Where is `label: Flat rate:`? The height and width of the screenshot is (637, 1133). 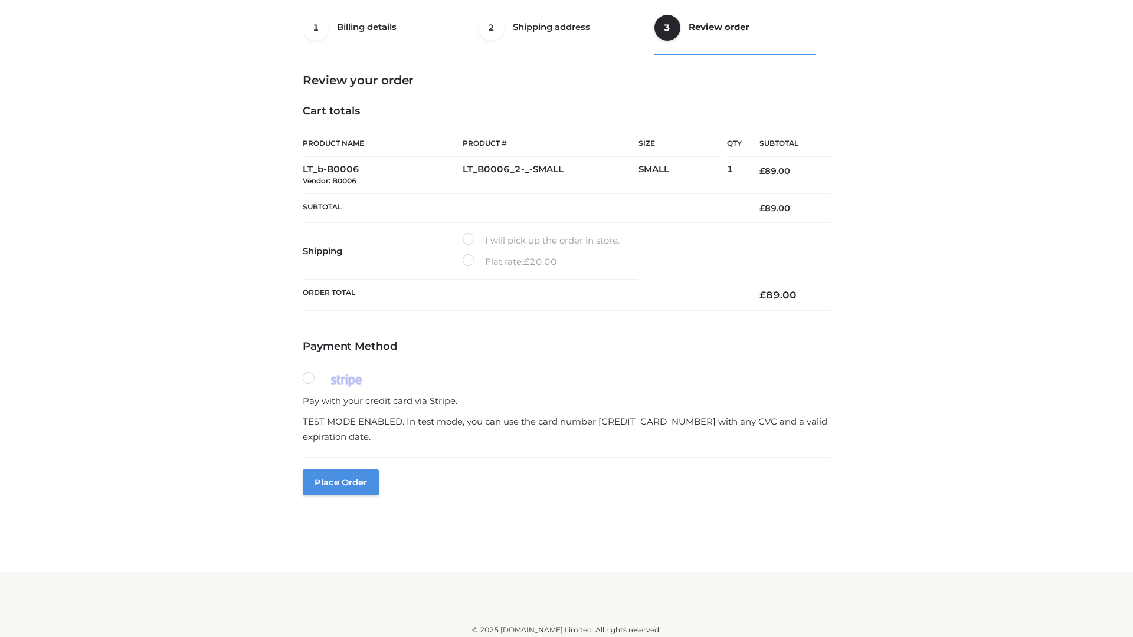 label: Flat rate: is located at coordinates (510, 262).